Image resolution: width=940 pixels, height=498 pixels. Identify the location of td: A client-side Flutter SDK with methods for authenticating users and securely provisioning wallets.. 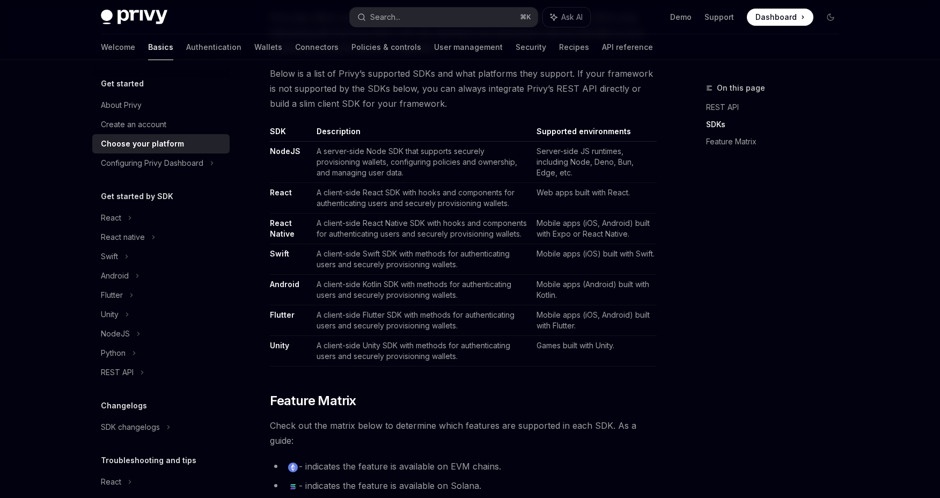
(422, 320).